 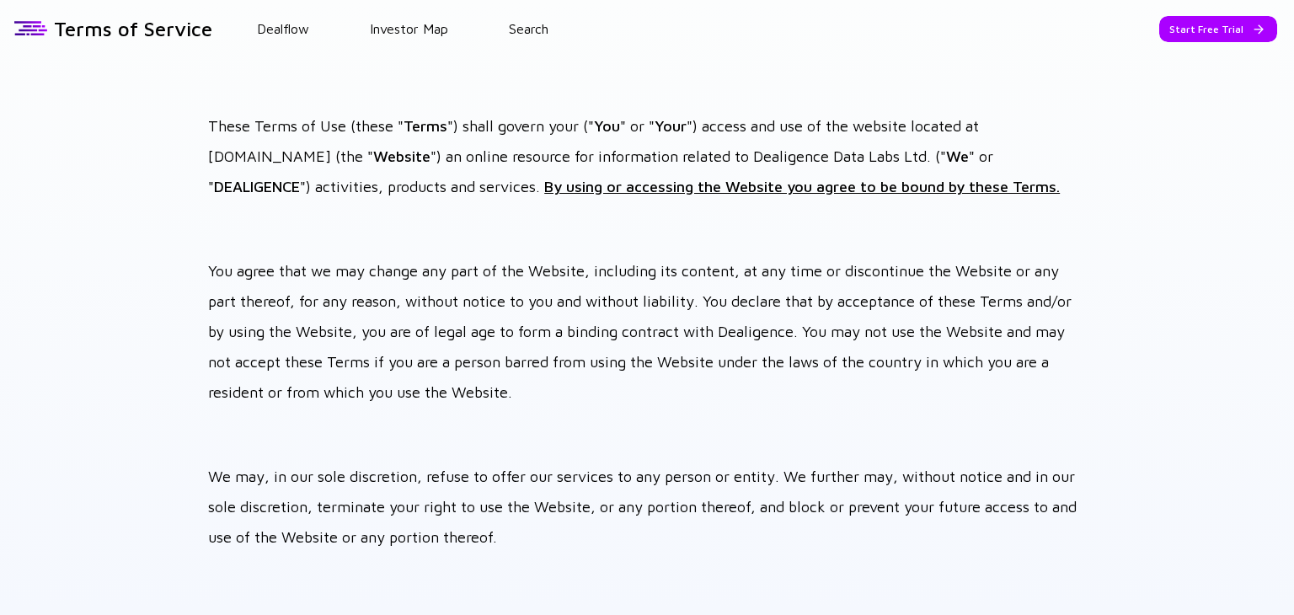 What do you see at coordinates (607, 126) in the screenshot?
I see `strong: You` at bounding box center [607, 126].